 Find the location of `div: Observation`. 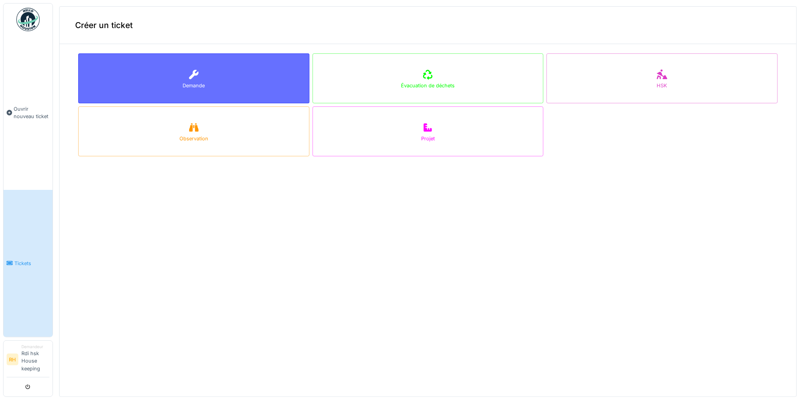

div: Observation is located at coordinates (194, 138).